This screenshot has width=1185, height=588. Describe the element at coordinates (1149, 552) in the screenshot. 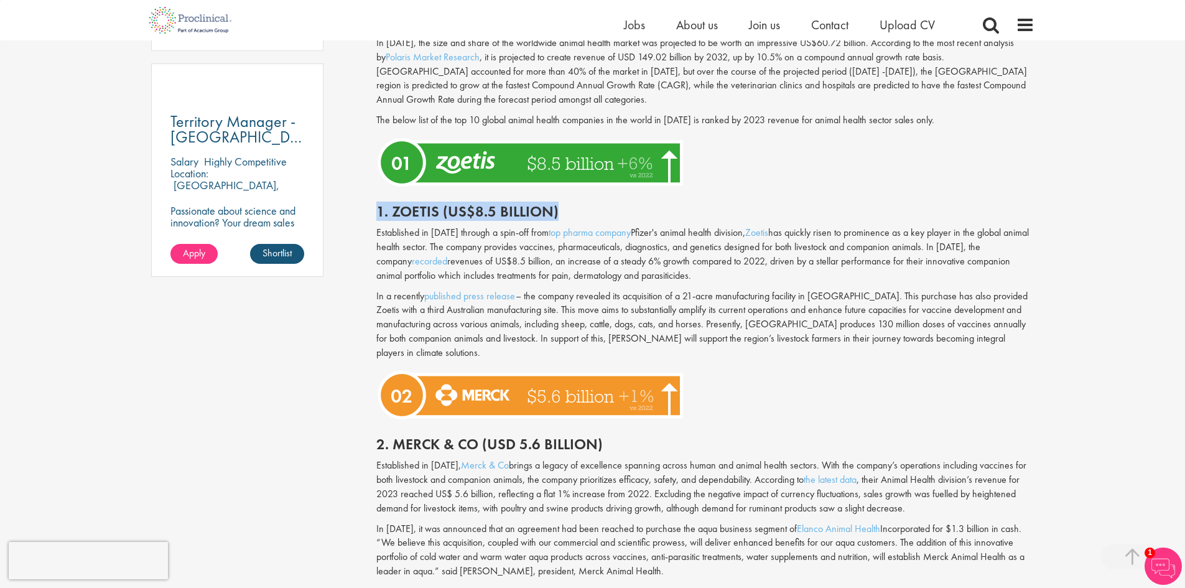

I see `span: 1` at that location.